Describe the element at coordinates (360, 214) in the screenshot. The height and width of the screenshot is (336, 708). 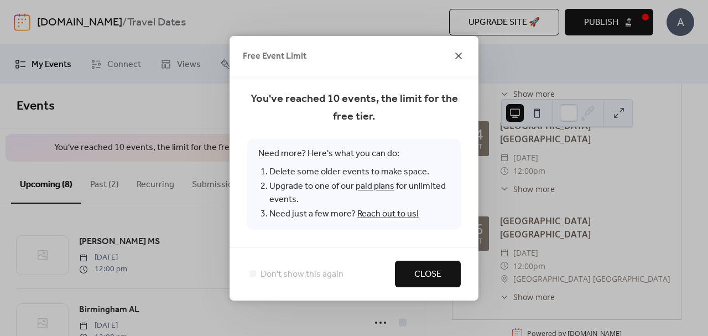
I see `li: Need just a few more?` at that location.